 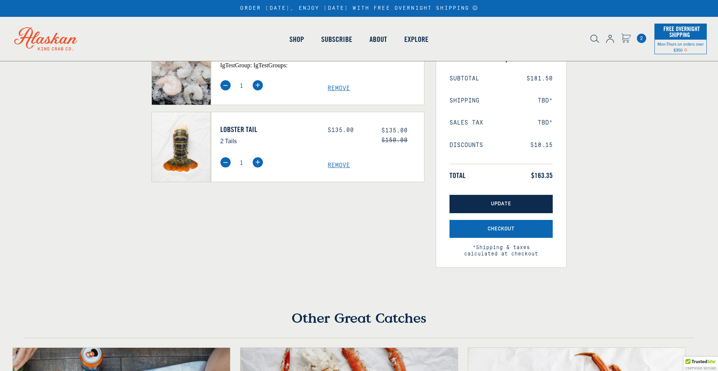 I want to click on a: Lobster Tail, so click(x=269, y=129).